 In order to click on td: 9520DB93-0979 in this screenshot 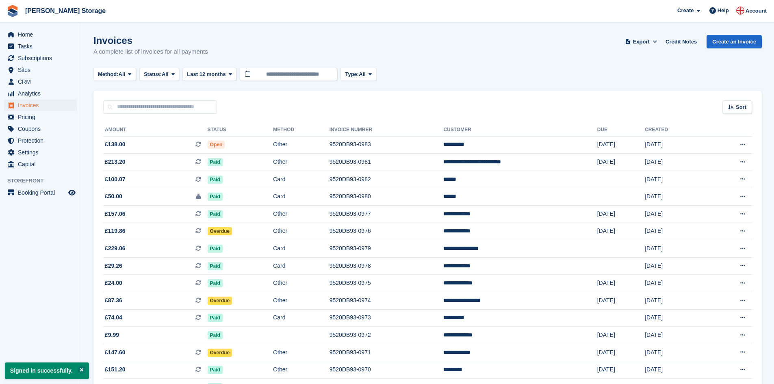, I will do `click(386, 249)`.